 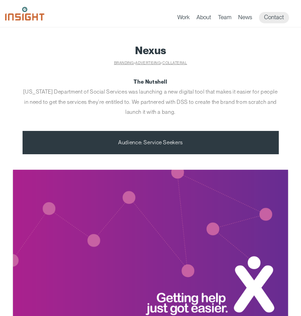 What do you see at coordinates (175, 63) in the screenshot?
I see `a: Collateral` at bounding box center [175, 63].